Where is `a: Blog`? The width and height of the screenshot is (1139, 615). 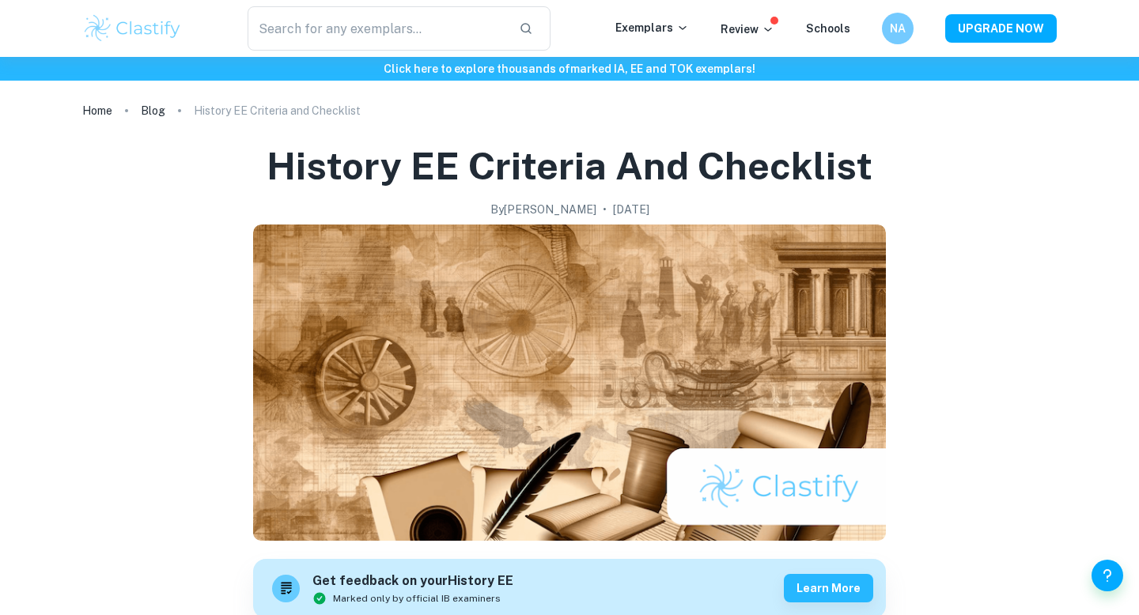
a: Blog is located at coordinates (153, 111).